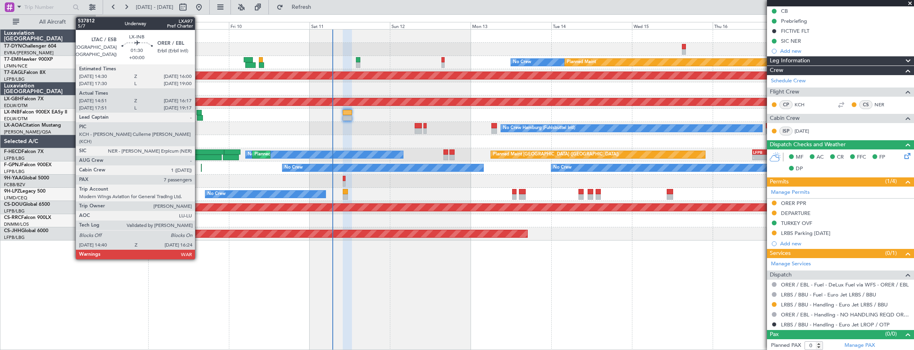  What do you see at coordinates (672, 26) in the screenshot?
I see `div: Wed 15` at bounding box center [672, 26].